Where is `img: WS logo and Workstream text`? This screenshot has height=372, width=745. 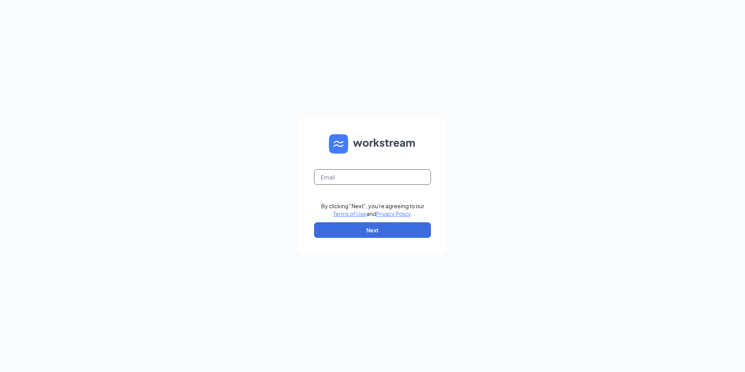 img: WS logo and Workstream text is located at coordinates (372, 144).